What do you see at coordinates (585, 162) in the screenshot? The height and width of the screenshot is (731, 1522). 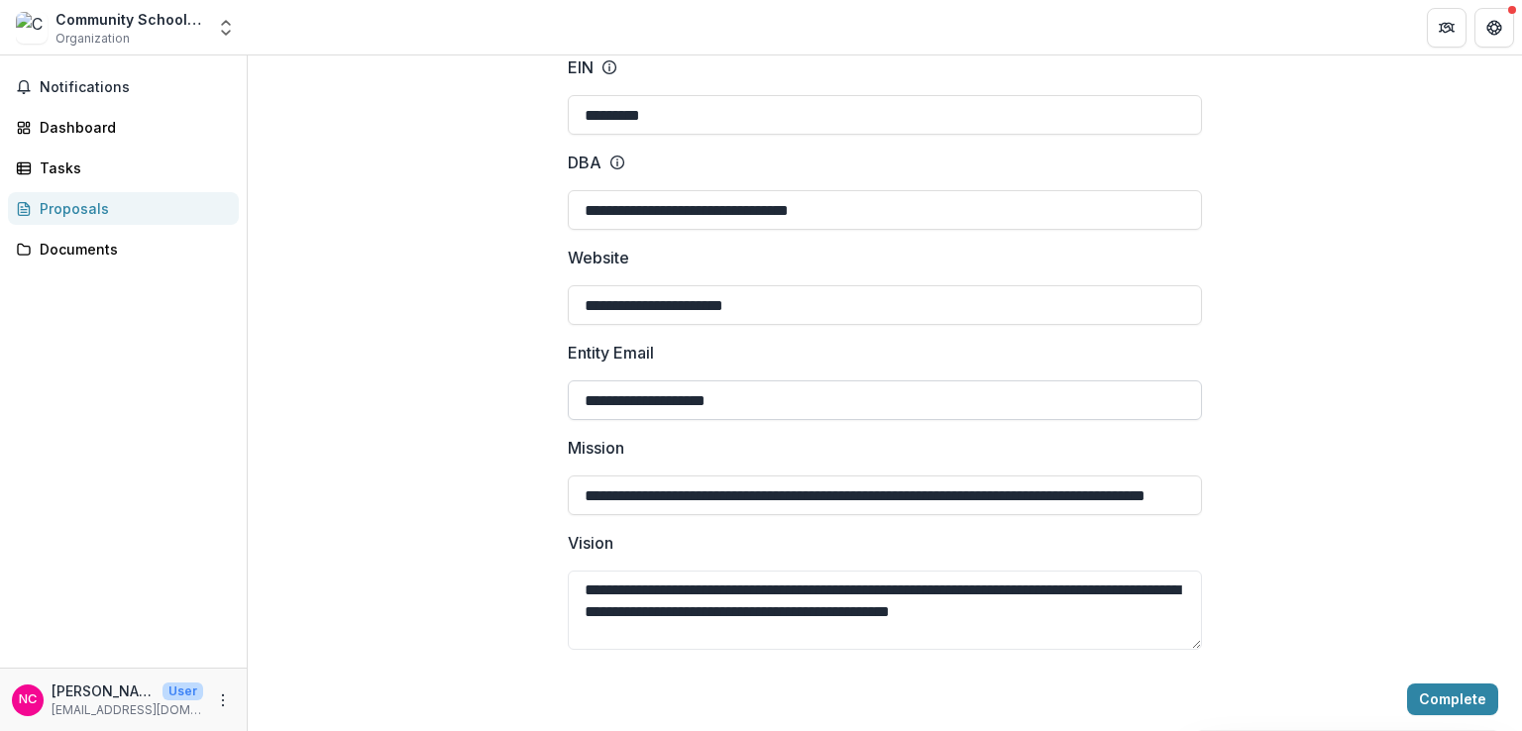 I see `p: DBA` at bounding box center [585, 162].